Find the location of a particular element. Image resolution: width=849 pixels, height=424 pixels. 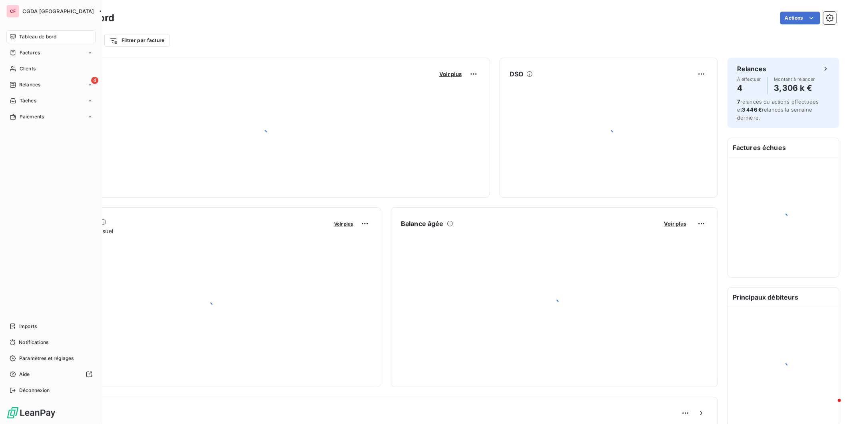

span: Déconnexion is located at coordinates (34, 390).